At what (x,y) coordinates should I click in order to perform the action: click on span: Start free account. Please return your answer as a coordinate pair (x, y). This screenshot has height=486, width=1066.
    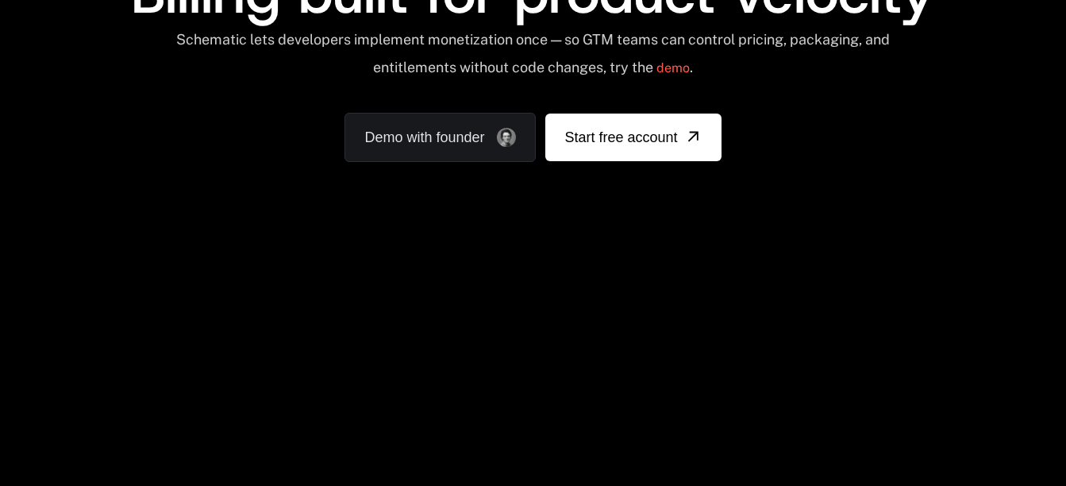
    Looking at the image, I should click on (621, 137).